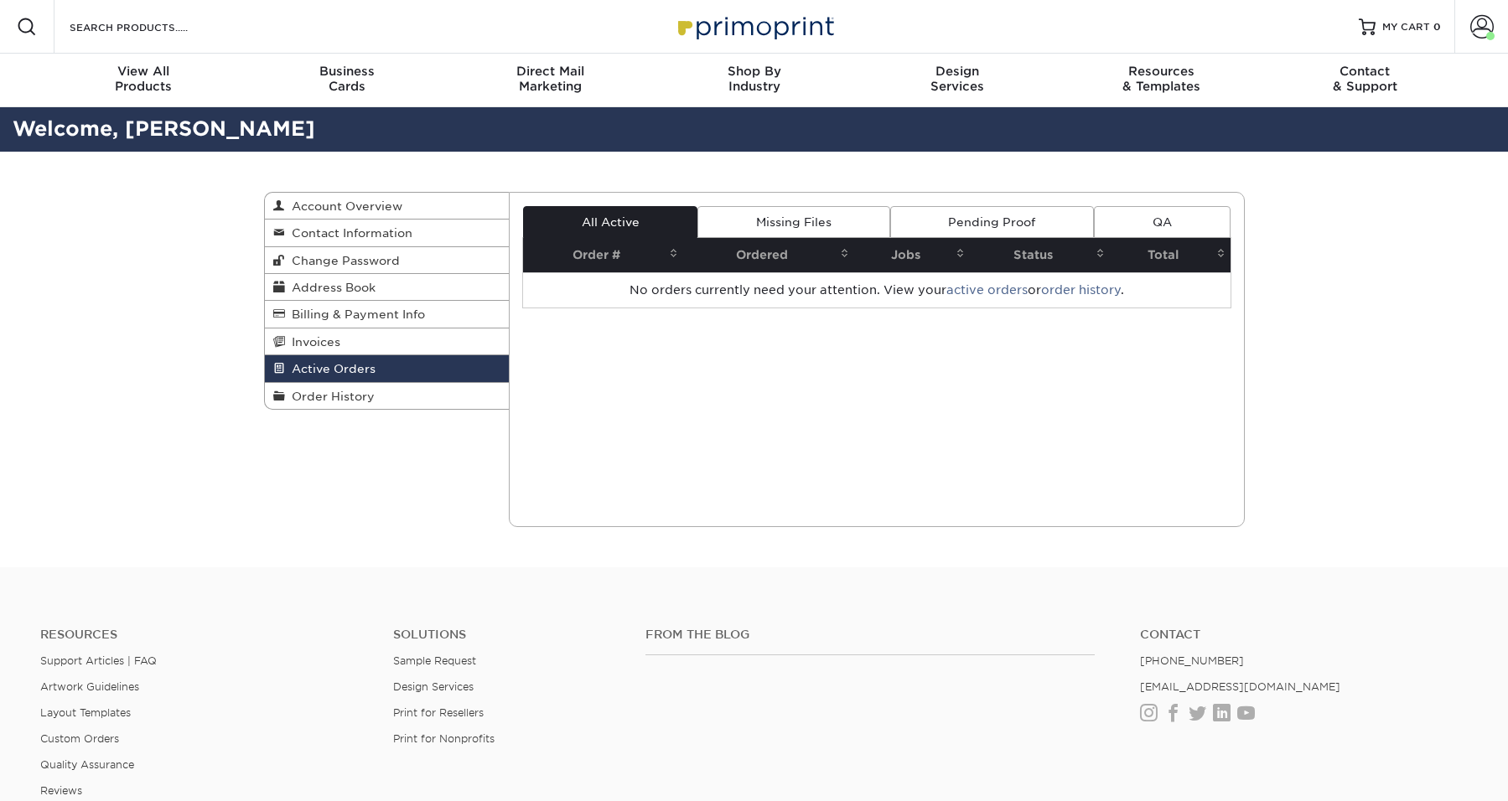 This screenshot has width=1508, height=801. I want to click on a: Contact& Support, so click(1364, 80).